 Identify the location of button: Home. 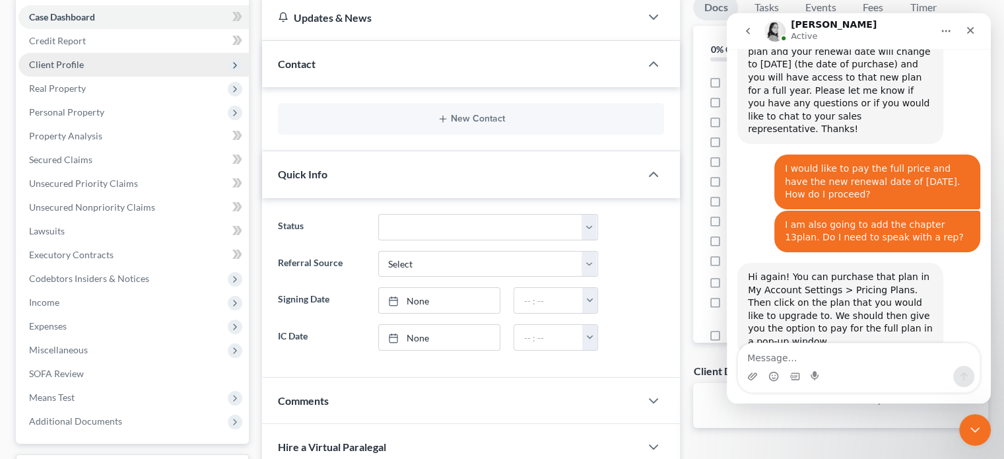
(219, 18).